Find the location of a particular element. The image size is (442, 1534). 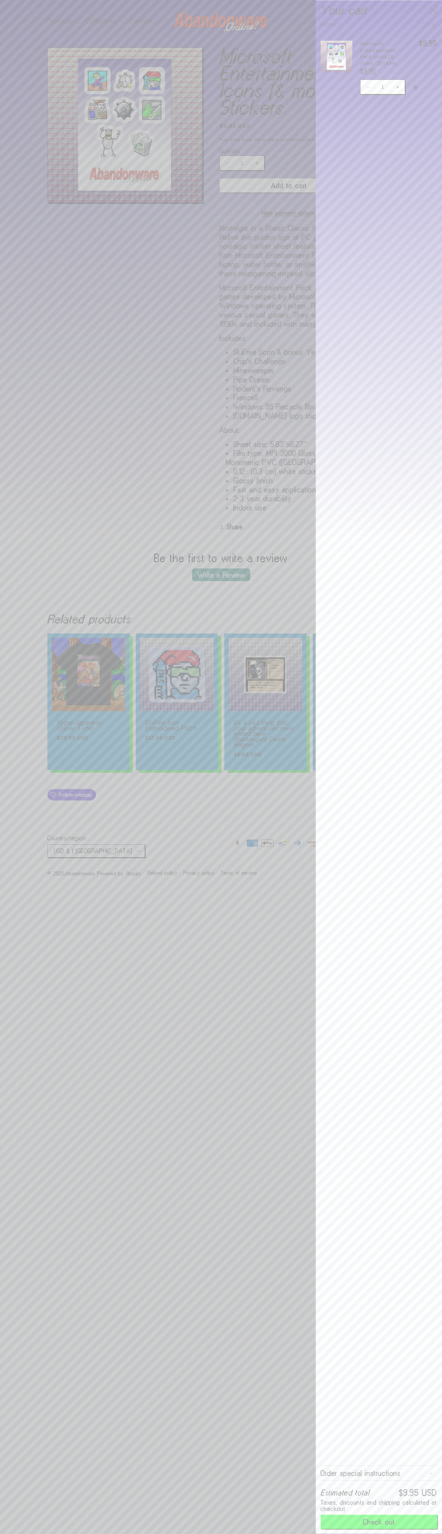

small: Taxes, discounts and shipping calculated at checkout is located at coordinates (379, 1506).